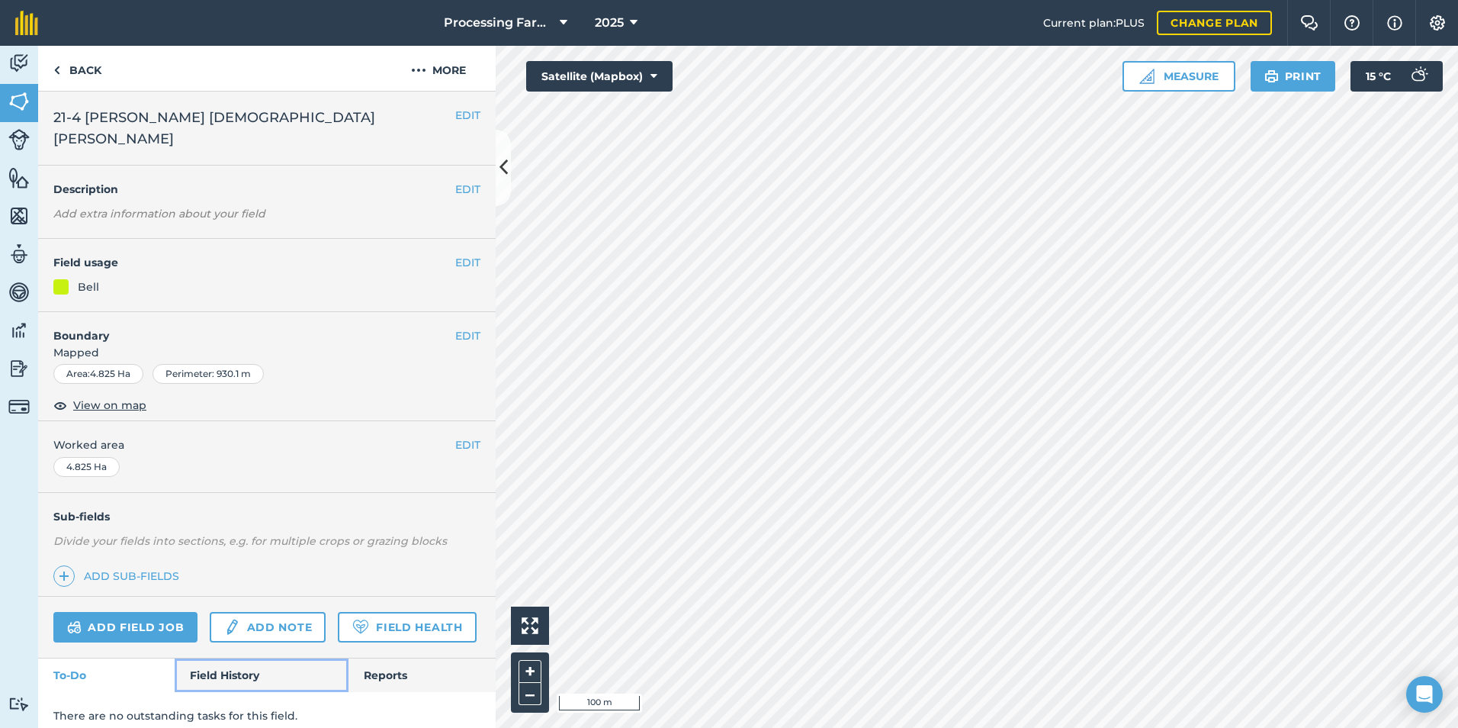 Image resolution: width=1458 pixels, height=728 pixels. Describe the element at coordinates (267, 352) in the screenshot. I see `span: Mapped` at that location.